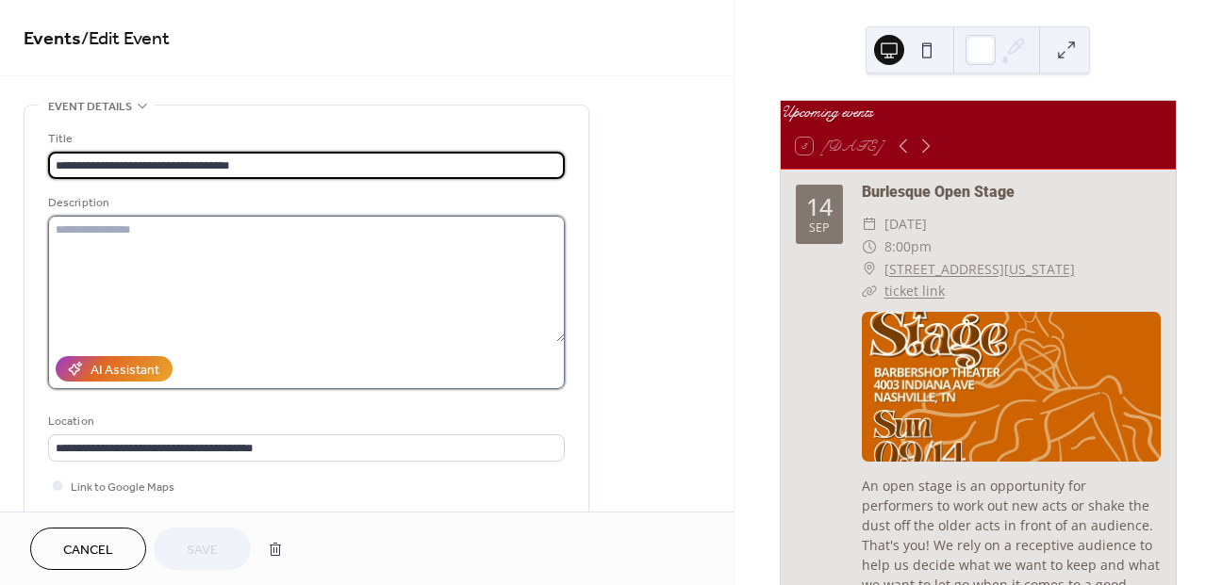  I want to click on span: Link to Google Maps, so click(123, 487).